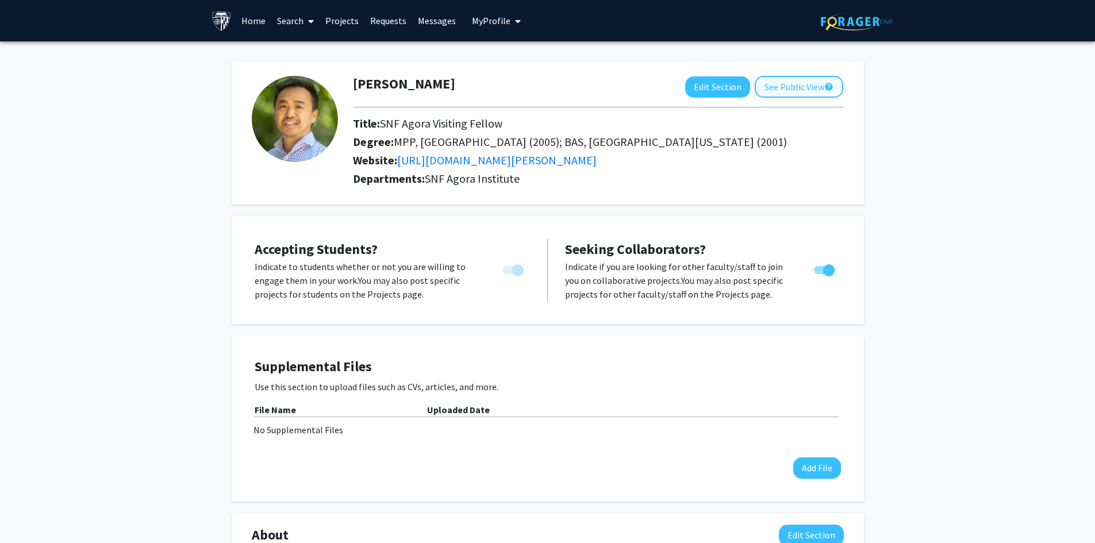 Image resolution: width=1095 pixels, height=543 pixels. I want to click on img: Profile Picture, so click(295, 119).